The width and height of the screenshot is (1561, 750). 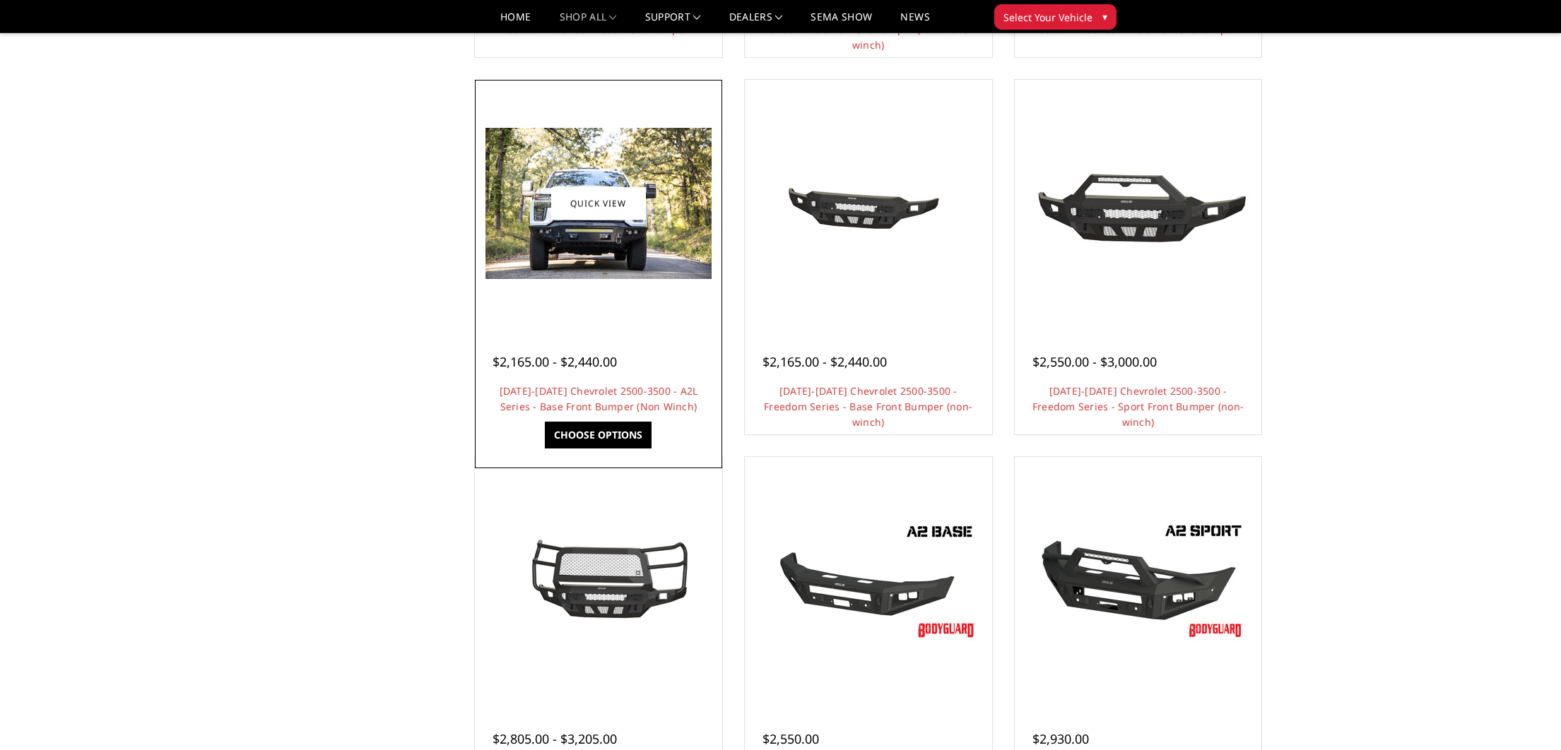 I want to click on a: SEMA Show, so click(x=841, y=22).